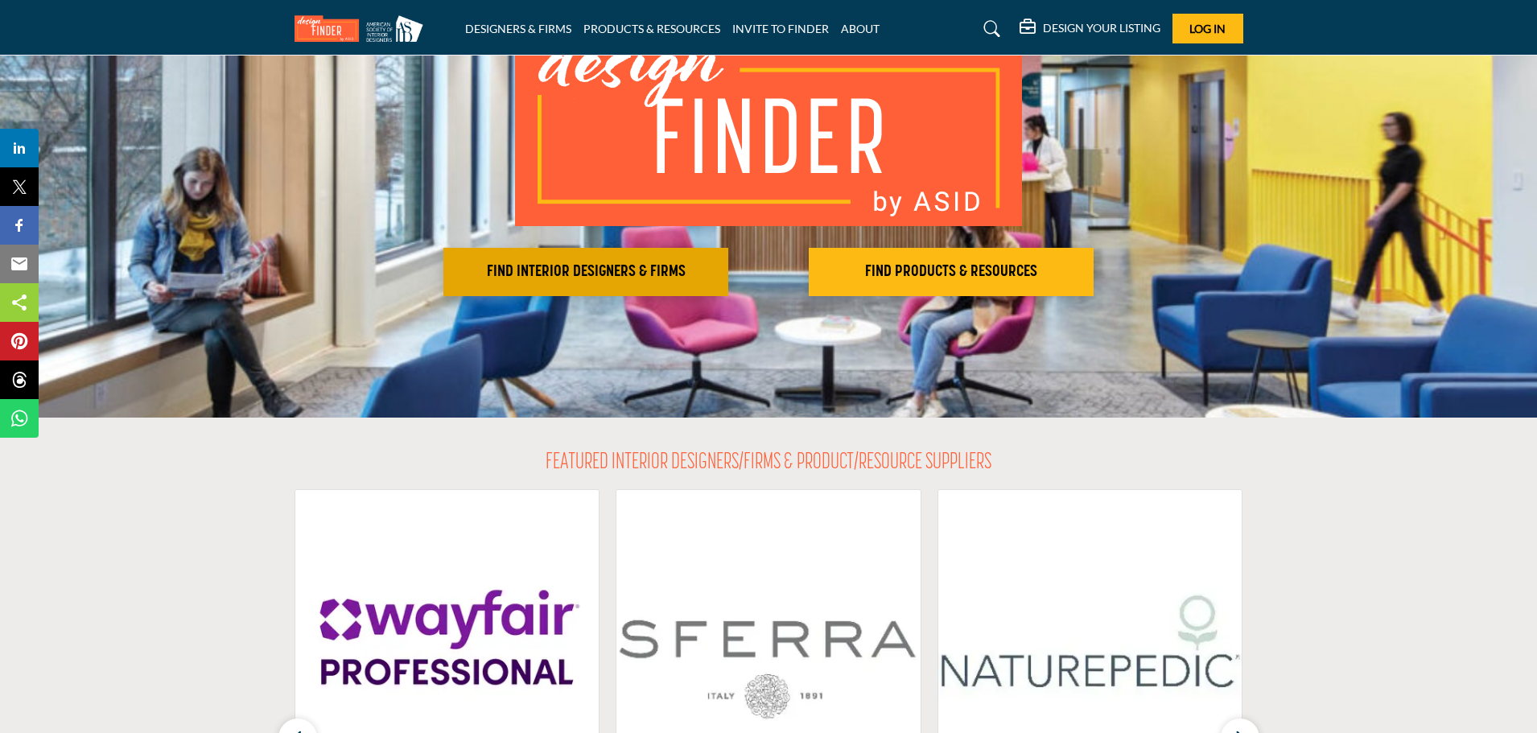 The width and height of the screenshot is (1537, 733). What do you see at coordinates (1207, 28) in the screenshot?
I see `span: Log In` at bounding box center [1207, 28].